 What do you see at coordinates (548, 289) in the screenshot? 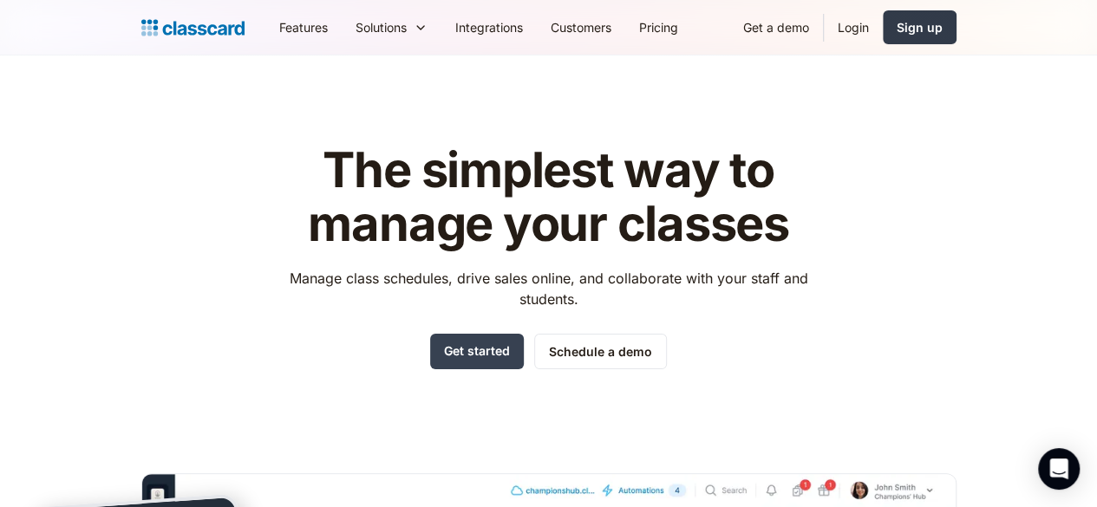
I see `p: Manage class schedules, drive sales online, and collaborate with your staff and students.` at bounding box center [548, 289].